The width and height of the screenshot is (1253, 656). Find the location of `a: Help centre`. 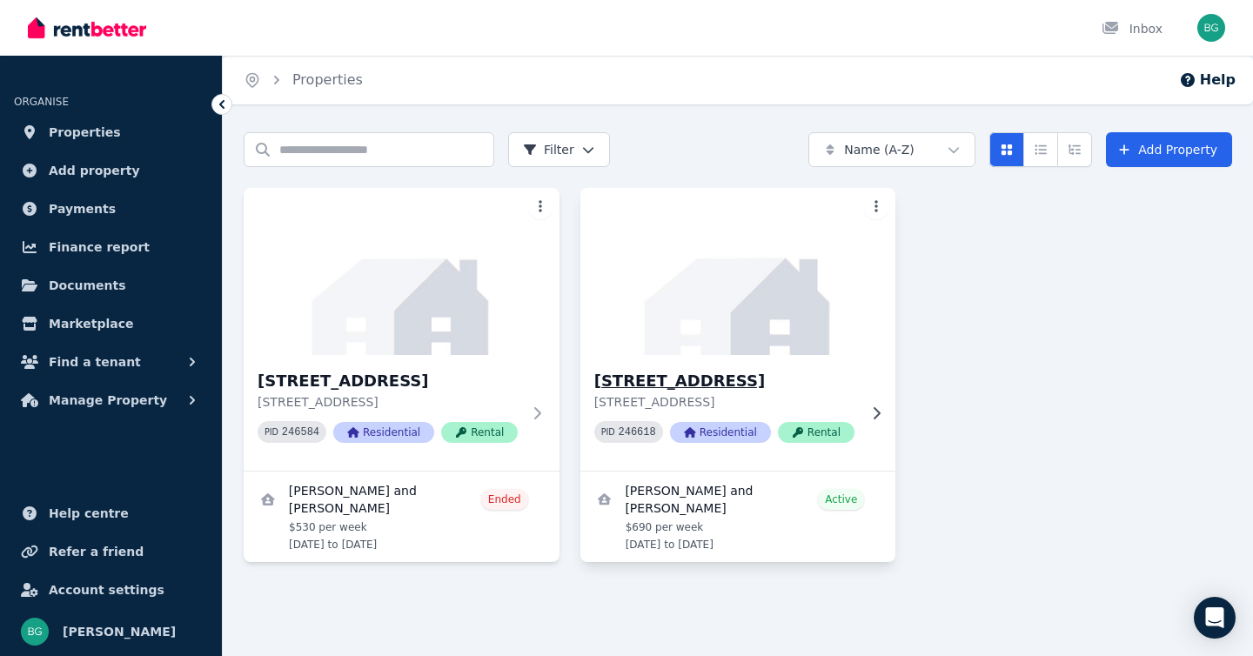

a: Help centre is located at coordinates (110, 513).